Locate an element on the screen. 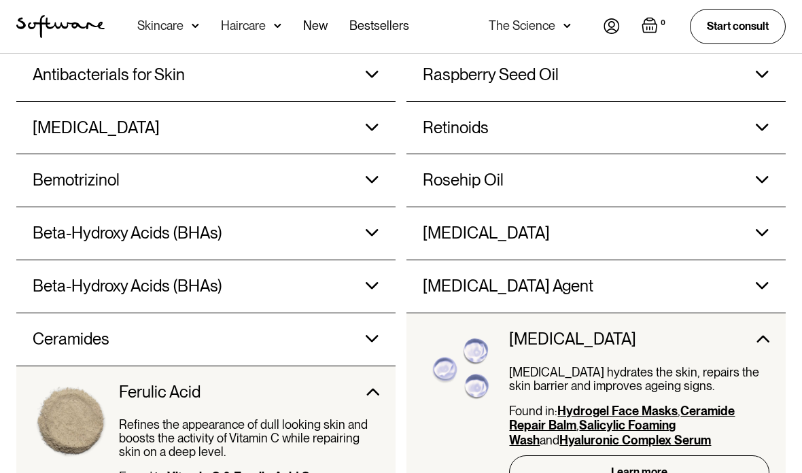  strong: Ceramide Repair Balm is located at coordinates (622, 418).